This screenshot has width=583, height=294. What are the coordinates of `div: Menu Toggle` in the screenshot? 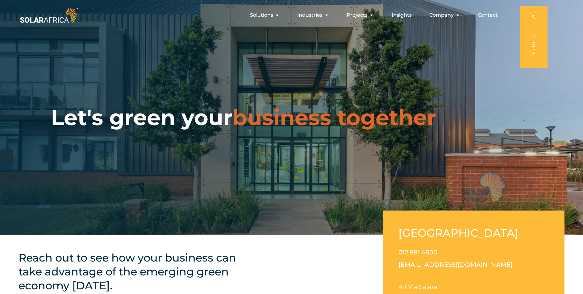 It's located at (291, 15).